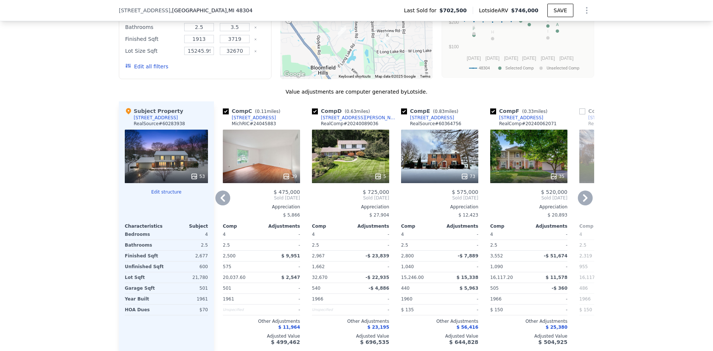  What do you see at coordinates (610, 111) in the screenshot?
I see `div: Comp G` at bounding box center [610, 111].